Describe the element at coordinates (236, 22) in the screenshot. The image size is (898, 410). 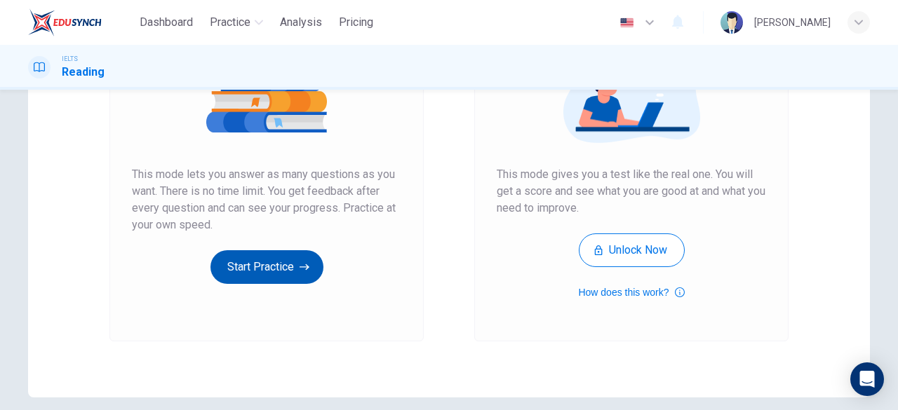
I see `button: Practice` at that location.